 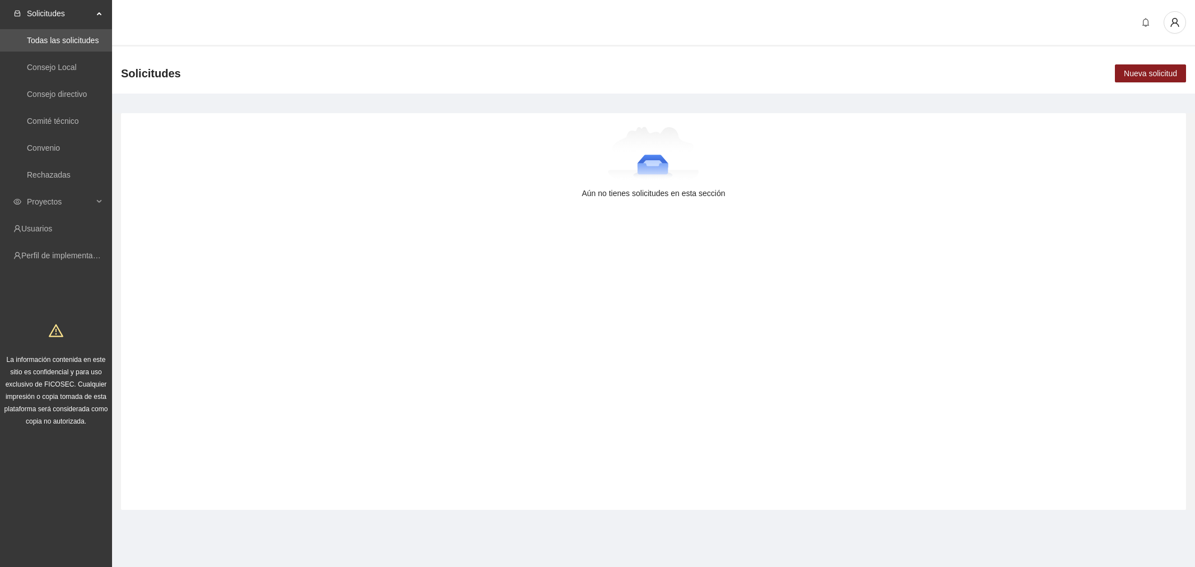 I want to click on a: Consejo Local, so click(x=52, y=67).